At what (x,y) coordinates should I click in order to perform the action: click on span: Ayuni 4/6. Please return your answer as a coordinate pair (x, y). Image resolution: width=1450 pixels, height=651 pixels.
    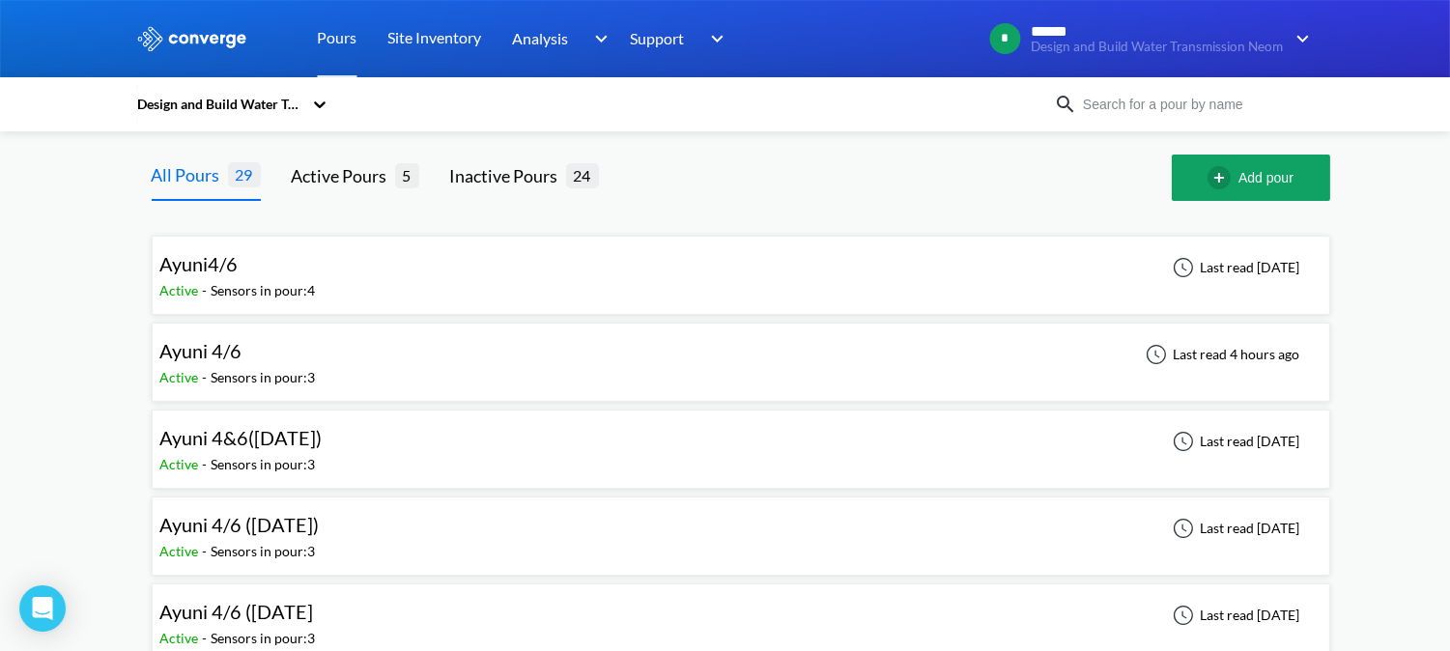
    Looking at the image, I should click on (201, 351).